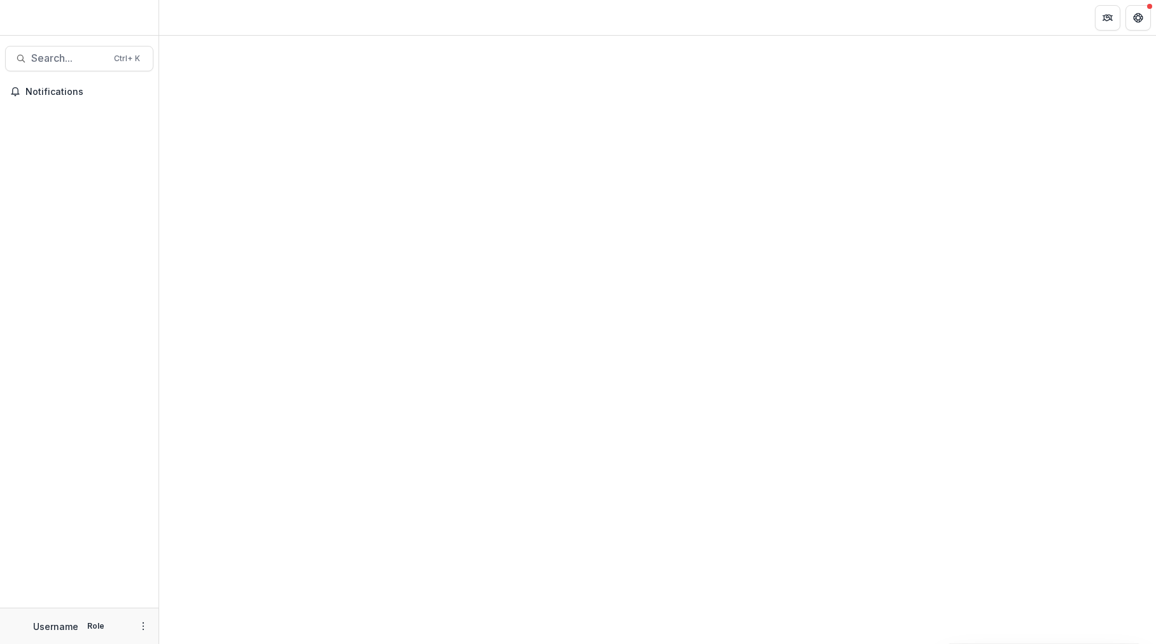 This screenshot has width=1156, height=644. What do you see at coordinates (79, 92) in the screenshot?
I see `button: Notifications` at bounding box center [79, 92].